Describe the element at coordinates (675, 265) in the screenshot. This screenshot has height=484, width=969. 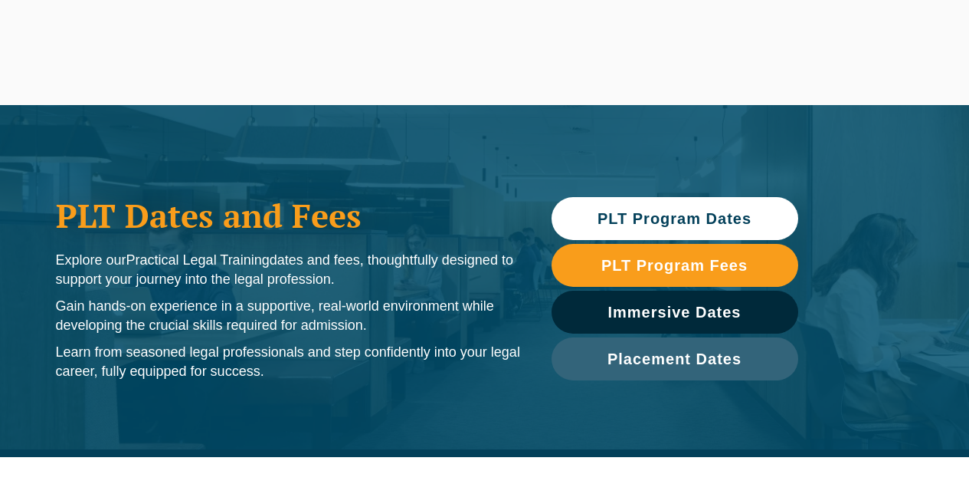
I see `a: PLT Program Fees` at that location.